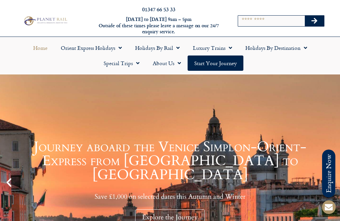 This screenshot has width=340, height=221. I want to click on a: Holidays by Destination, so click(276, 48).